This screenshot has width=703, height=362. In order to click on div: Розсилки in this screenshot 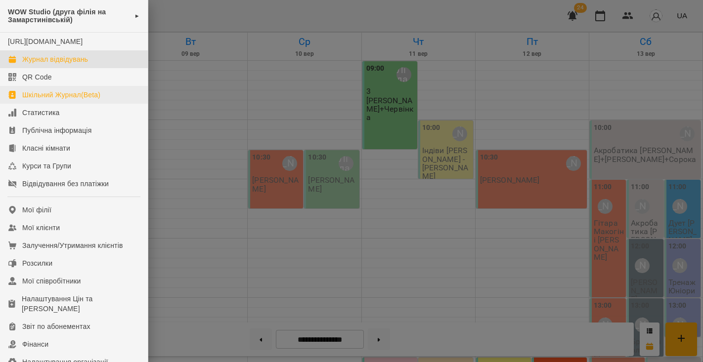, I will do `click(37, 264)`.